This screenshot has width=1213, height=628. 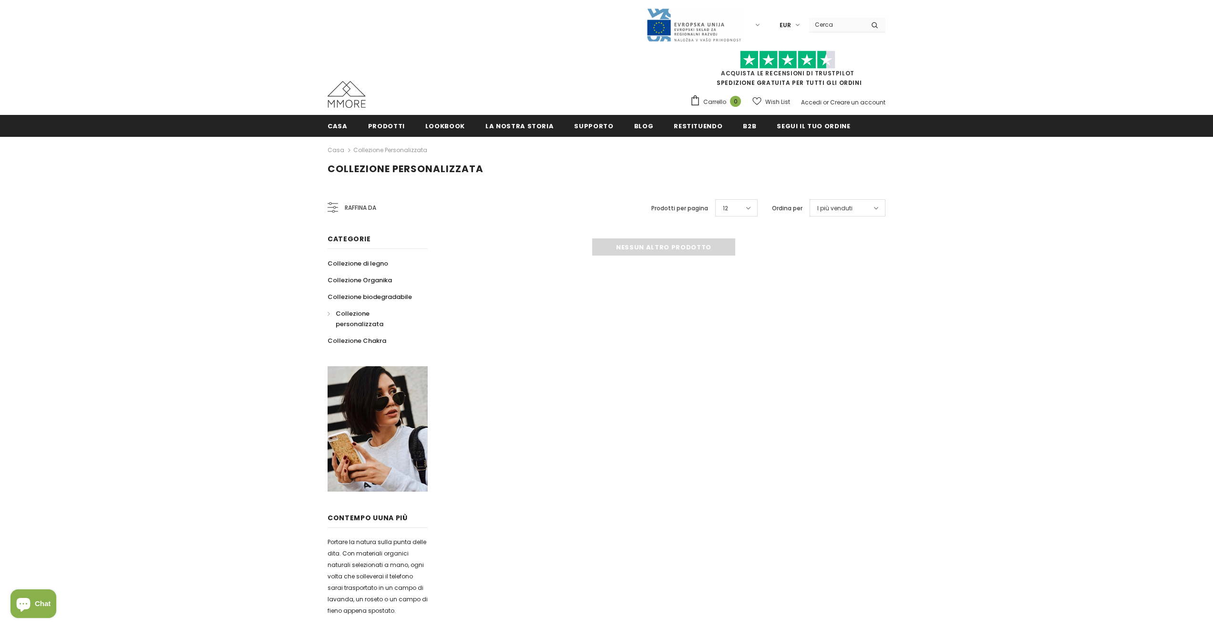 What do you see at coordinates (347, 94) in the screenshot?
I see `img: Casi MMORE` at bounding box center [347, 94].